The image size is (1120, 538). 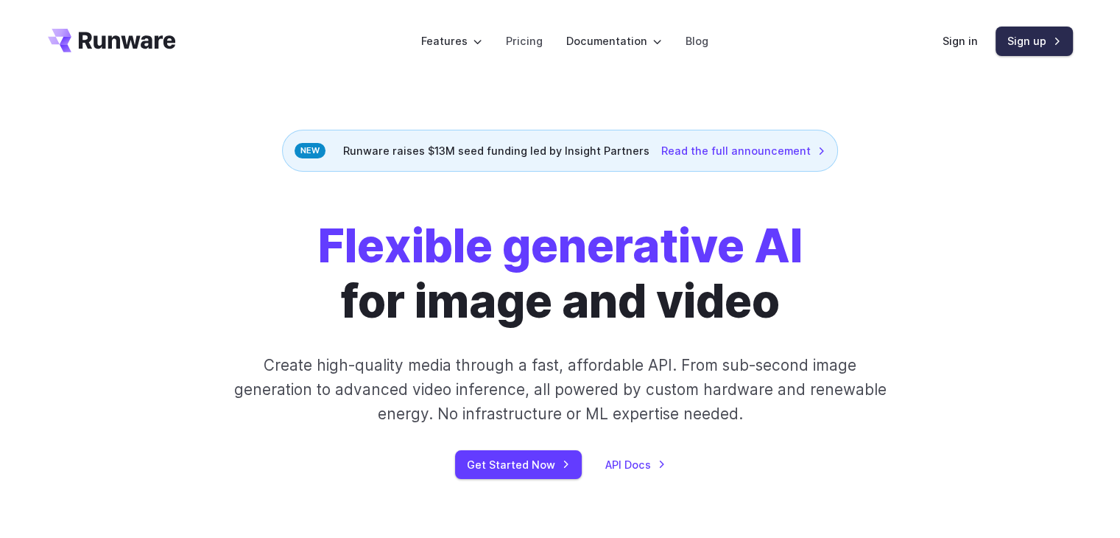 I want to click on a: Go to /, so click(x=112, y=40).